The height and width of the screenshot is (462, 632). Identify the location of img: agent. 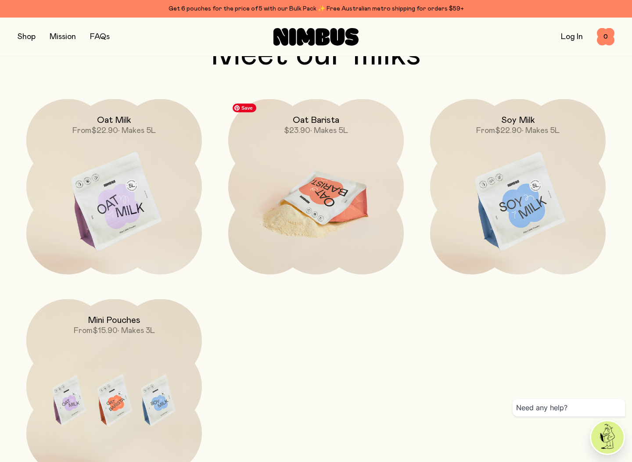
(608, 438).